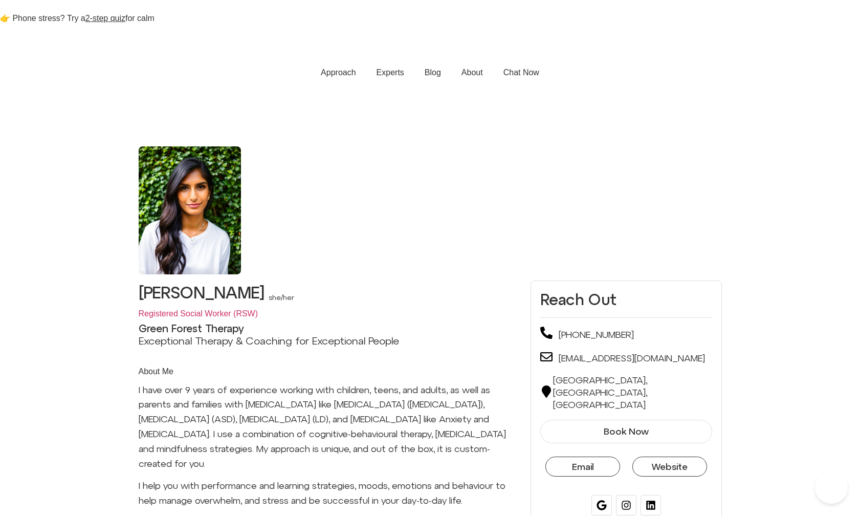 The height and width of the screenshot is (516, 860). What do you see at coordinates (330, 427) in the screenshot?
I see `p: I have over 9 years of experience working with children, teens, and adults, as well as parents an...` at bounding box center [330, 427].